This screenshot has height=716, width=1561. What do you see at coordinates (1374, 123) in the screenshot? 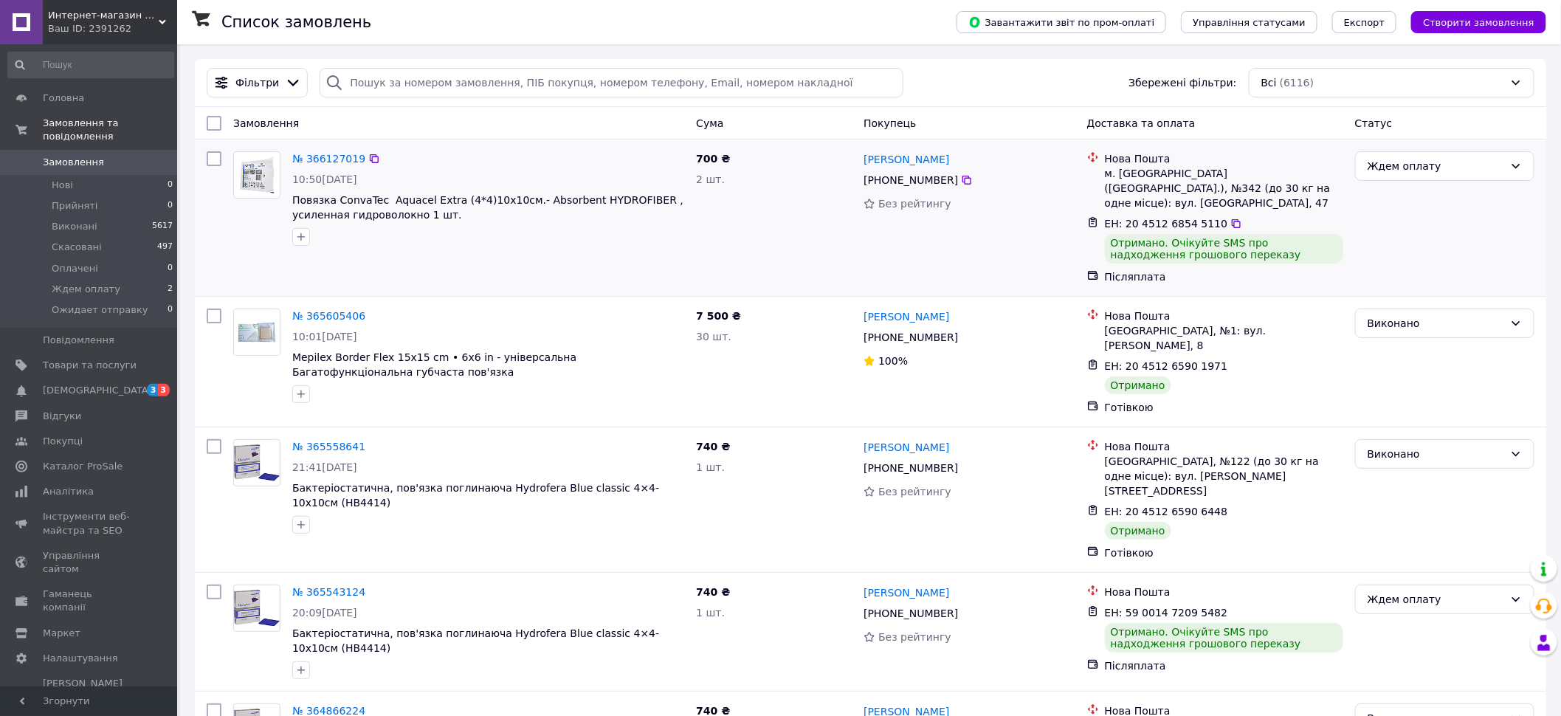
I see `span: Статус` at bounding box center [1374, 123].